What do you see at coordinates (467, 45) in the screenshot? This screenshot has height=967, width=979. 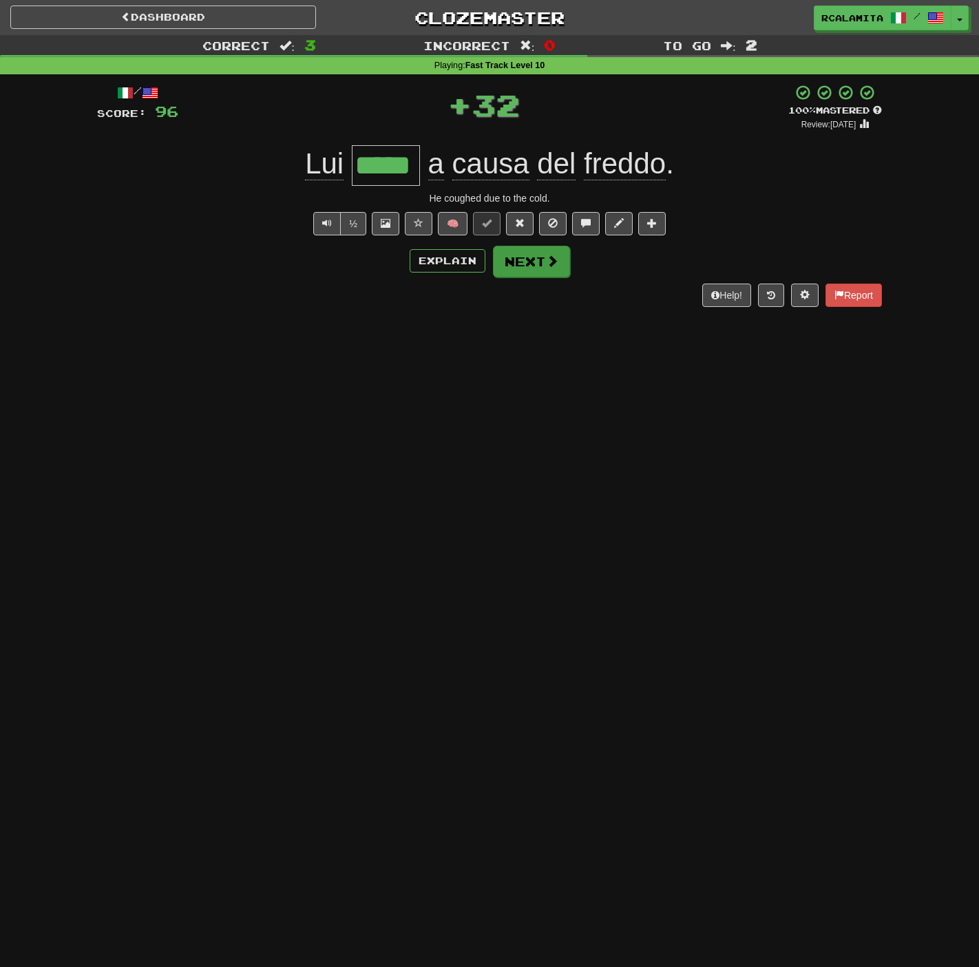 I see `span: Incorrect` at bounding box center [467, 45].